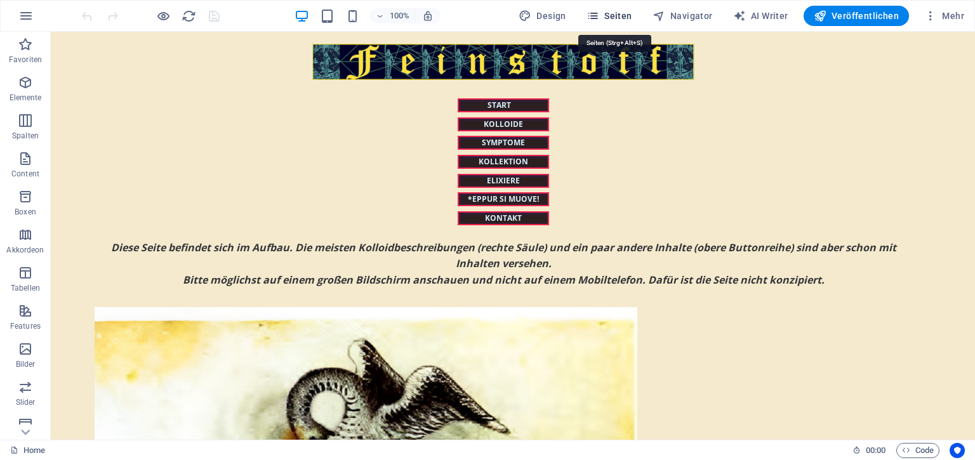 Image resolution: width=975 pixels, height=460 pixels. Describe the element at coordinates (25, 364) in the screenshot. I see `p: Bilder` at that location.